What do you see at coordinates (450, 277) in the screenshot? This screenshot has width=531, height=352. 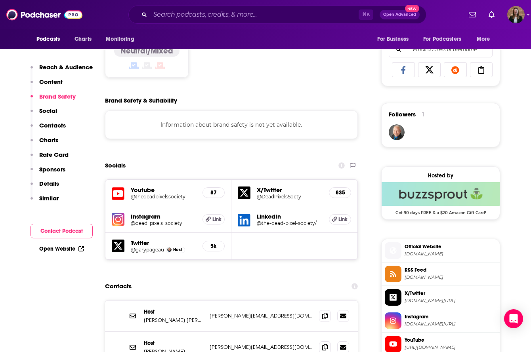 I see `span: feeds.buzzsprout.com` at bounding box center [450, 277].